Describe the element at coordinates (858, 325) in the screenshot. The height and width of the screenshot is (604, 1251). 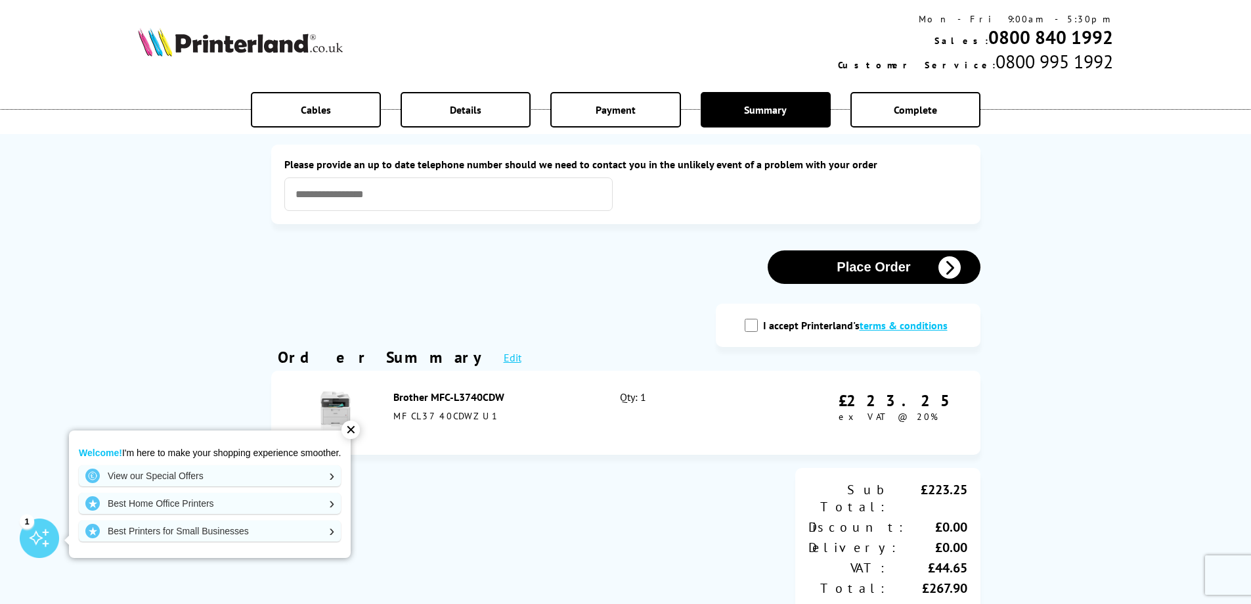
I see `label: I accept Printerland's` at that location.